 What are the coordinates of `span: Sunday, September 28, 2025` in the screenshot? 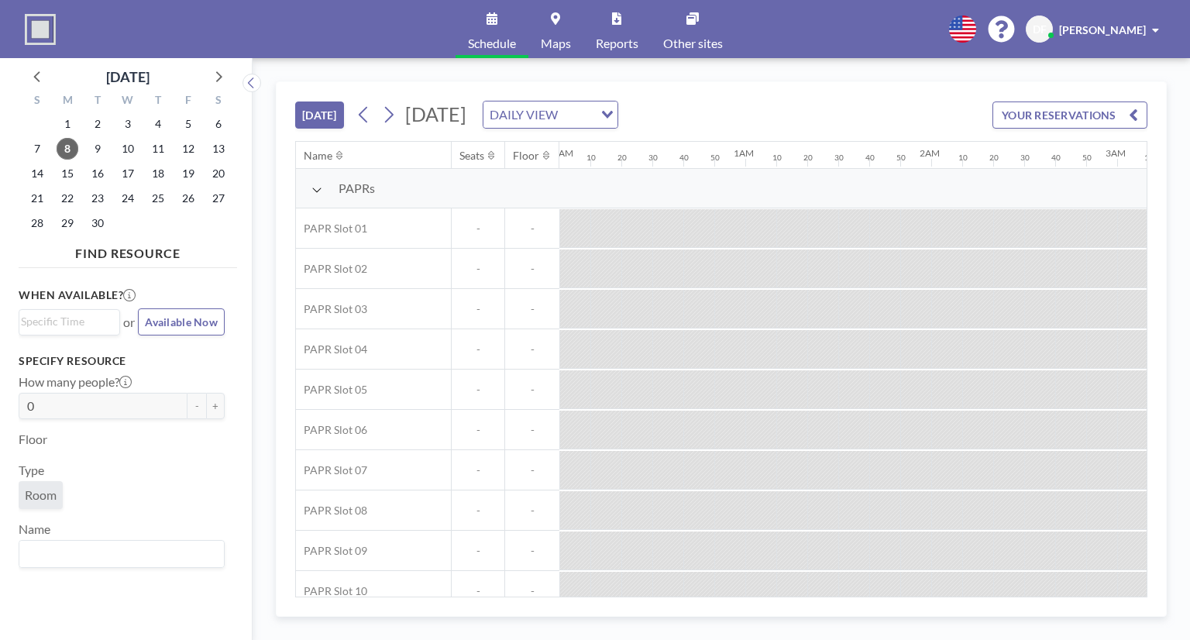 It's located at (37, 223).